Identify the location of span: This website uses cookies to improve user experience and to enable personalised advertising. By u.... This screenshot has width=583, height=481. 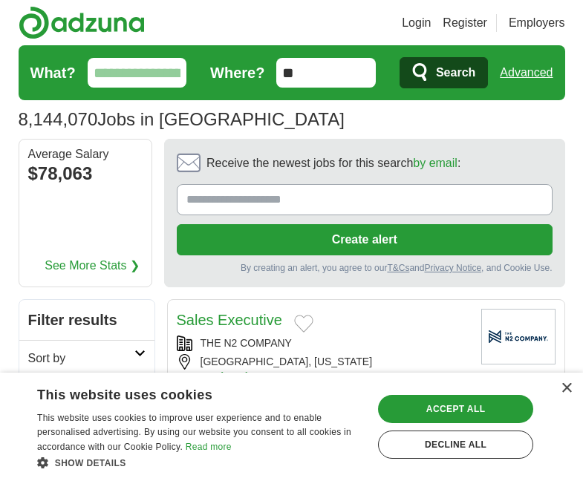
(194, 433).